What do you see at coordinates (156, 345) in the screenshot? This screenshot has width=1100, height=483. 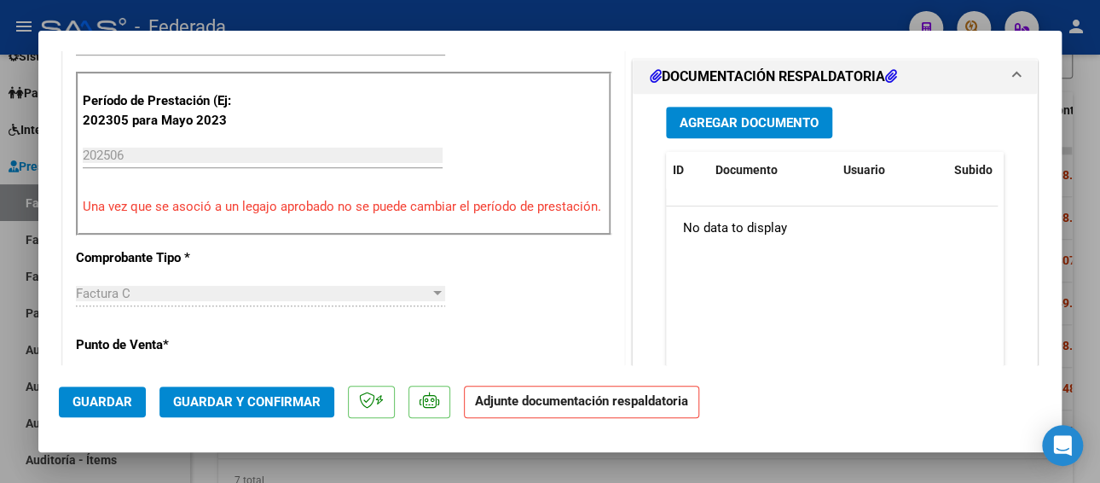 I see `p: Punto de Venta` at bounding box center [156, 345].